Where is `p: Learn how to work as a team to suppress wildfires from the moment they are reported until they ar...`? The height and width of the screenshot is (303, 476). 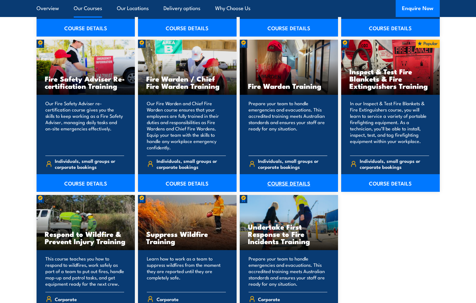 p: Learn how to work as a team to suppress wildfires from the moment they are reported until they ar... is located at coordinates (186, 271).